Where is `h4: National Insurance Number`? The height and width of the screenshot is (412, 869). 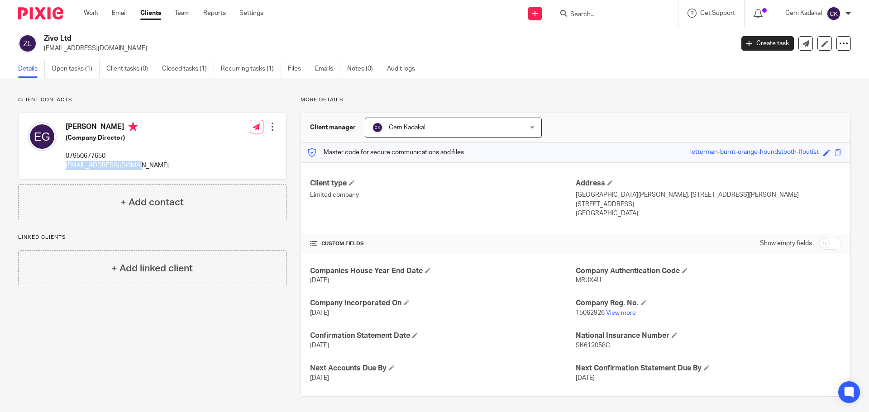 h4: National Insurance Number is located at coordinates (709, 336).